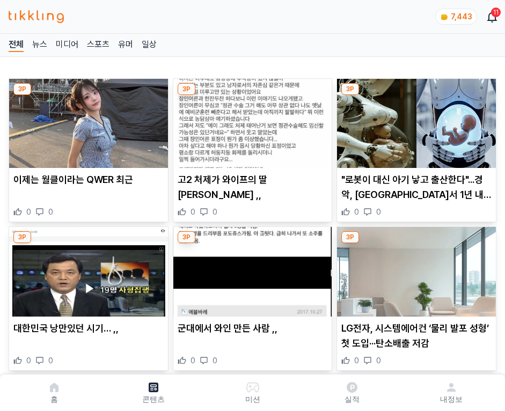  Describe the element at coordinates (416, 150) in the screenshot. I see `div: 3P "로봇이 대신 아기 낳고 출산한다"...경악, 중국서 1년 내로 임신 로봇 출시 '축복인가 재앙인가' "로봇이 대신 아기 낳고 출산한다"...경악, [GEOGRAPHIC...` at that location.